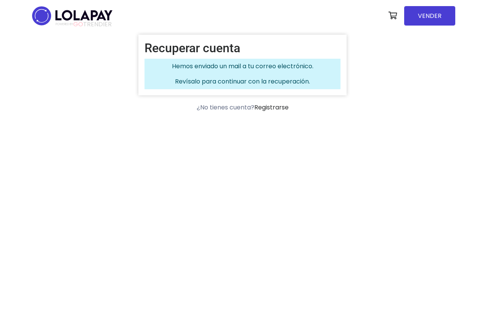 The height and width of the screenshot is (334, 485). I want to click on div: ¿No tienes cuenta?, so click(242, 107).